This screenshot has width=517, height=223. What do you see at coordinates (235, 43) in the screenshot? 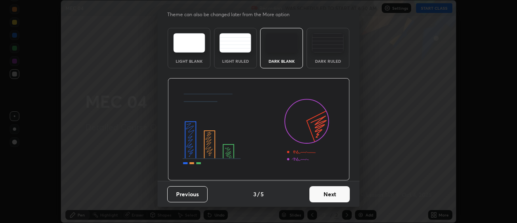
I see `img: lightRuledTheme.5fabf969.svg` at bounding box center [235, 43].